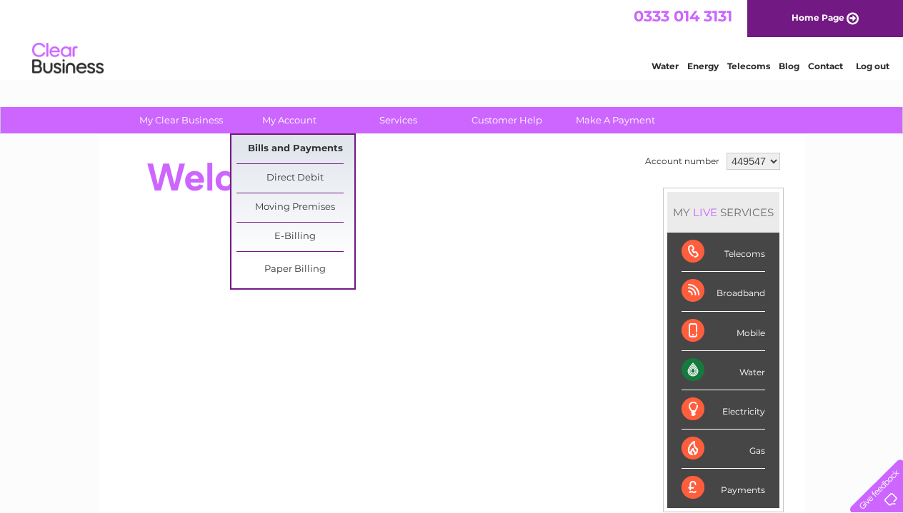  What do you see at coordinates (506, 120) in the screenshot?
I see `a: Customer Help` at bounding box center [506, 120].